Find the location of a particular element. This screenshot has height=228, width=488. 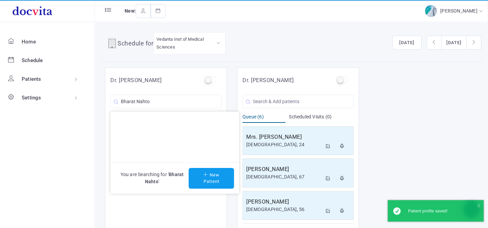

span: You are Searching for ' ' is located at coordinates (152, 178).